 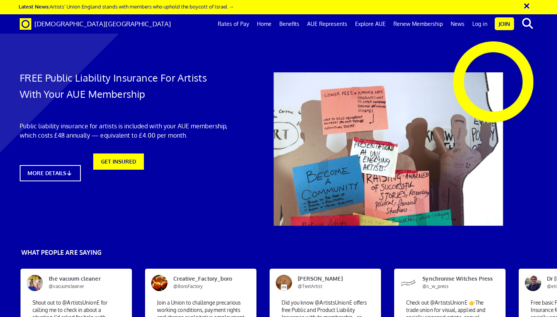 I want to click on a: AUE Represents, so click(x=327, y=24).